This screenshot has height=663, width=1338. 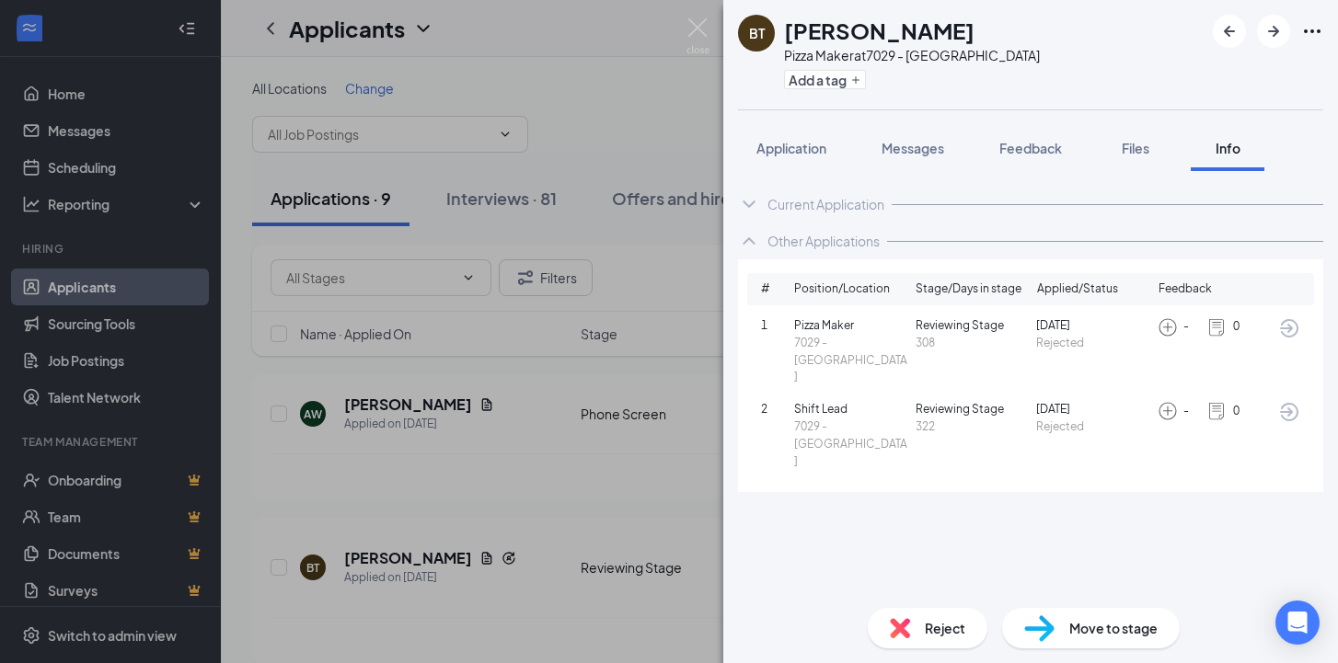 What do you see at coordinates (842, 289) in the screenshot?
I see `span: Position/Location` at bounding box center [842, 289].